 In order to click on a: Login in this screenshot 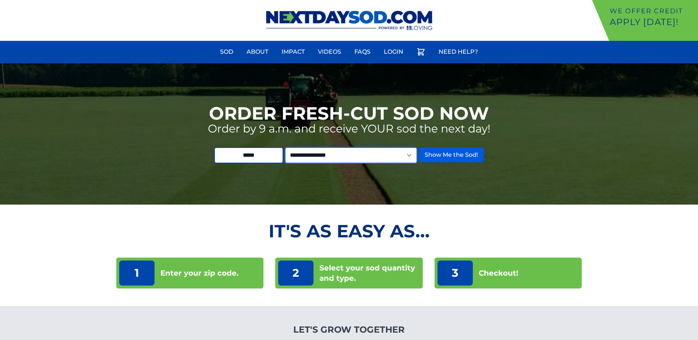, I will do `click(393, 52)`.